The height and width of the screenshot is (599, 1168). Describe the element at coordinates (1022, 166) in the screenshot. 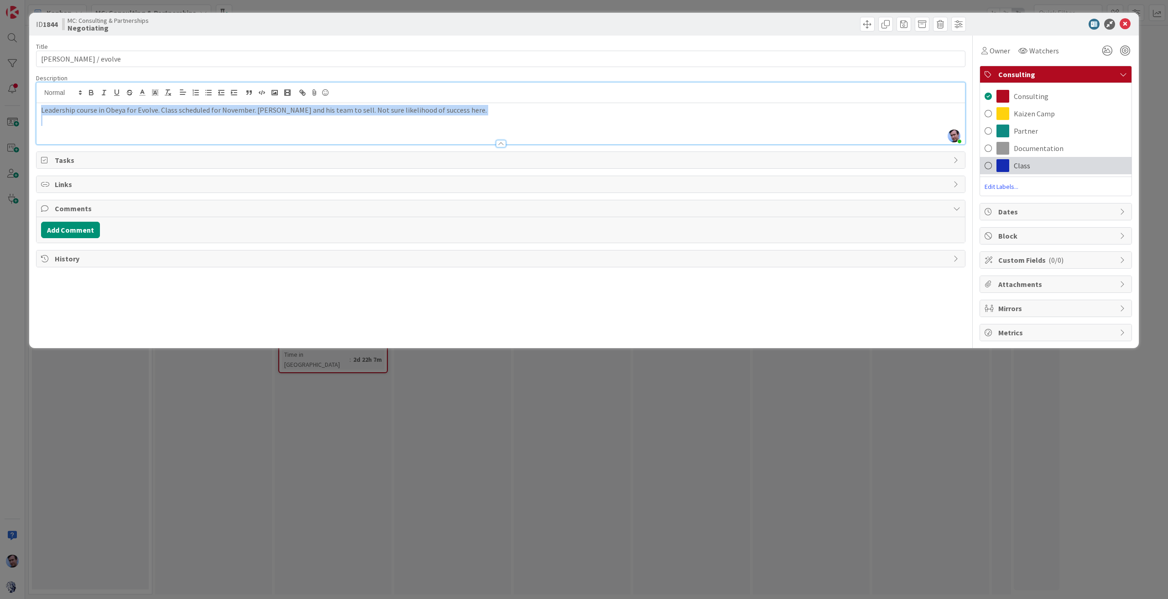

I see `span: Class` at that location.